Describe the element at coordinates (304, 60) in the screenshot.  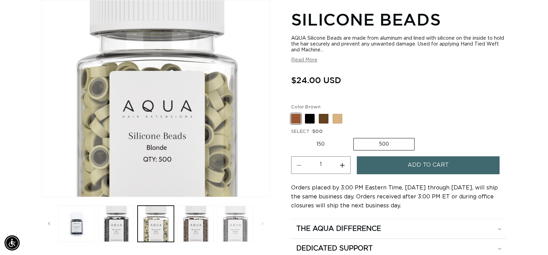
I see `button: Read More` at that location.